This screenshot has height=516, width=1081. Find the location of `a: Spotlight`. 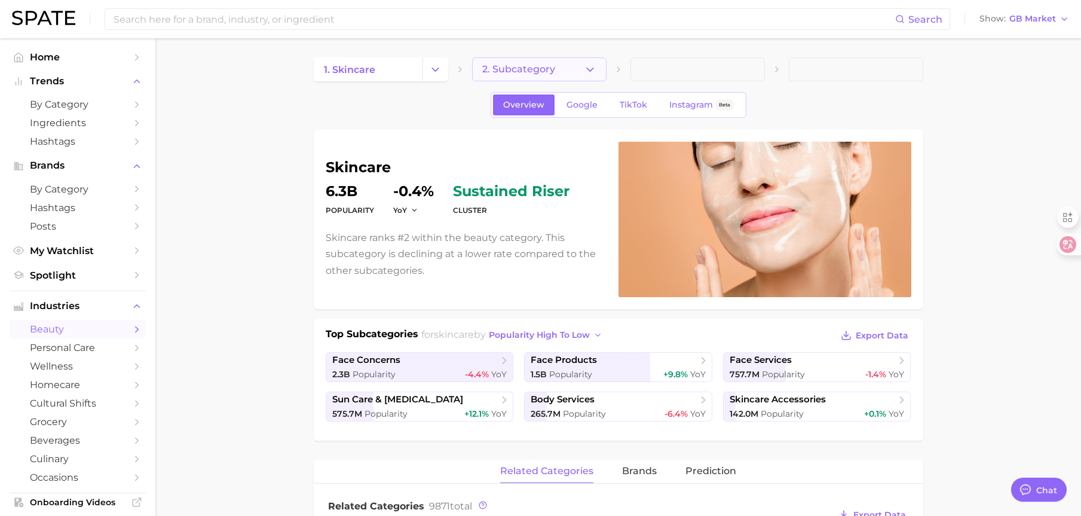

a: Spotlight is located at coordinates (78, 275).